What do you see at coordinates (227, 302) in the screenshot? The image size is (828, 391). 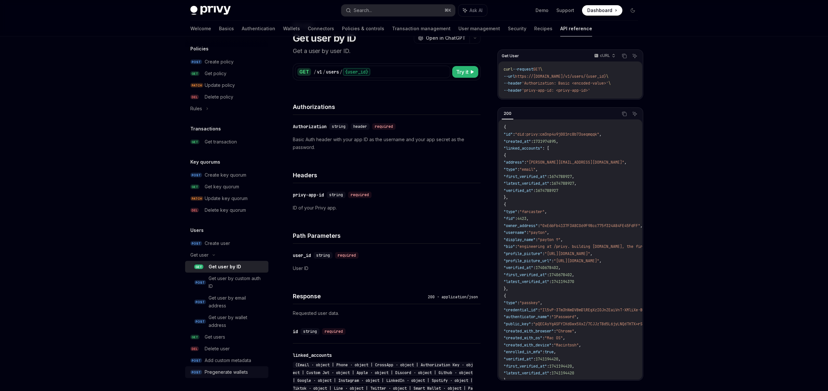 I see `a: POSTGet user by email address` at bounding box center [227, 302].